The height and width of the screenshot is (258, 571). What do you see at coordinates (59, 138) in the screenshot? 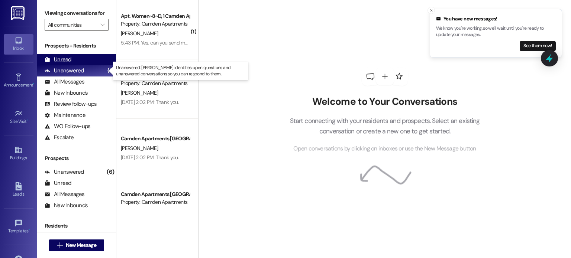
I see `div: Escalate` at bounding box center [59, 138].